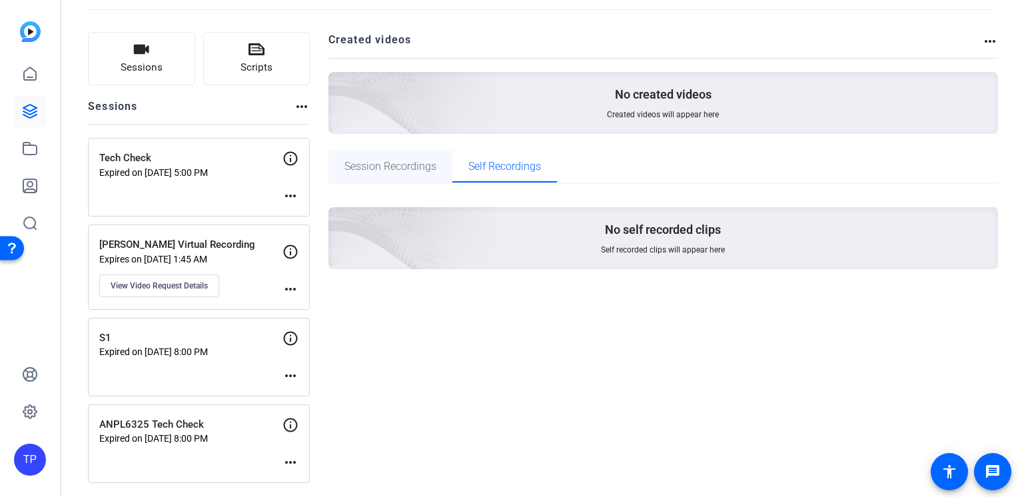 This screenshot has width=1018, height=497. I want to click on span: Scripts, so click(257, 67).